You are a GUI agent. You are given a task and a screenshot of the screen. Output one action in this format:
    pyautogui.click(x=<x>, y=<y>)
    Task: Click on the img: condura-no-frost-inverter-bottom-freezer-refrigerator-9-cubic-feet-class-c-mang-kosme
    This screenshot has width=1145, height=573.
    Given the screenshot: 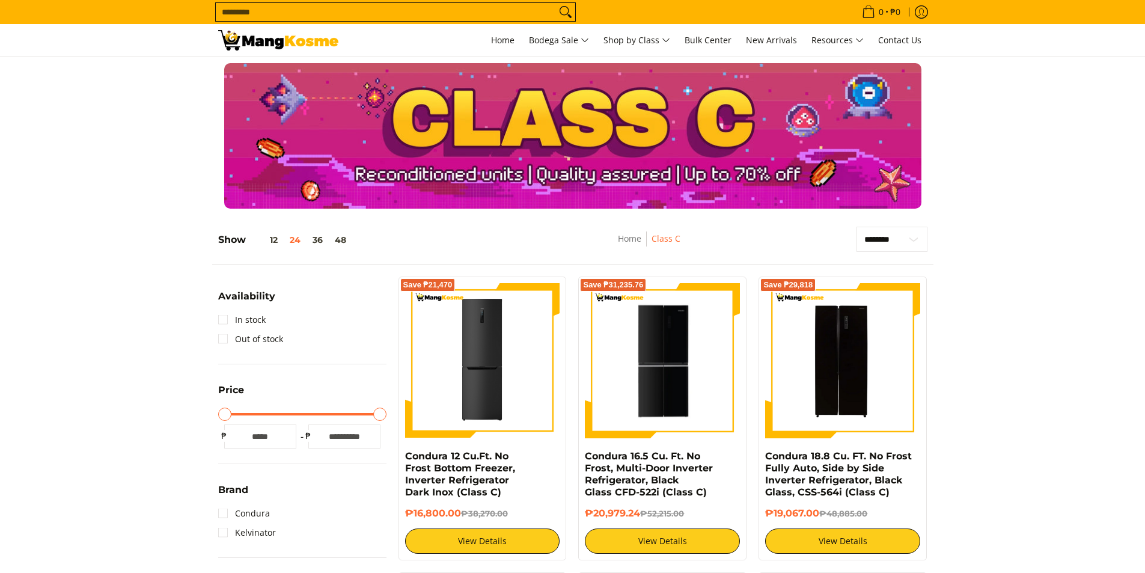 What is the action you would take?
    pyautogui.click(x=483, y=361)
    